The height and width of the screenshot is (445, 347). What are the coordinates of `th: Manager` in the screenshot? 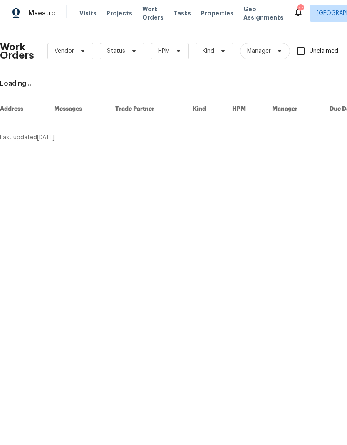 It's located at (294, 109).